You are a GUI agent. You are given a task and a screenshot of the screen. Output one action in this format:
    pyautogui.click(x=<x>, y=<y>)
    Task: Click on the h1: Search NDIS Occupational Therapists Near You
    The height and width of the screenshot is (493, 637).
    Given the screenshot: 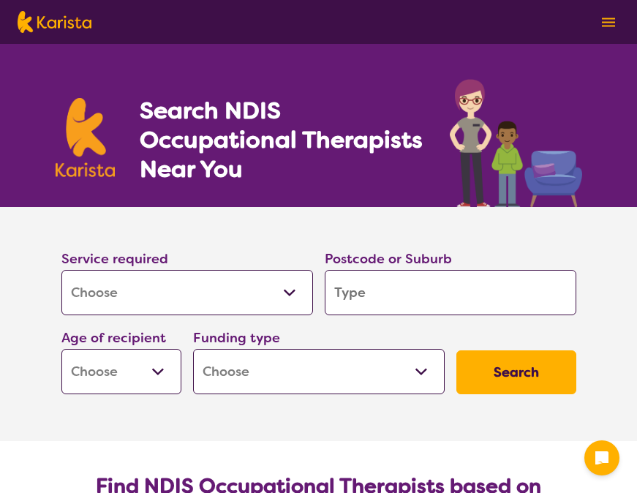 What is the action you would take?
    pyautogui.click(x=281, y=140)
    